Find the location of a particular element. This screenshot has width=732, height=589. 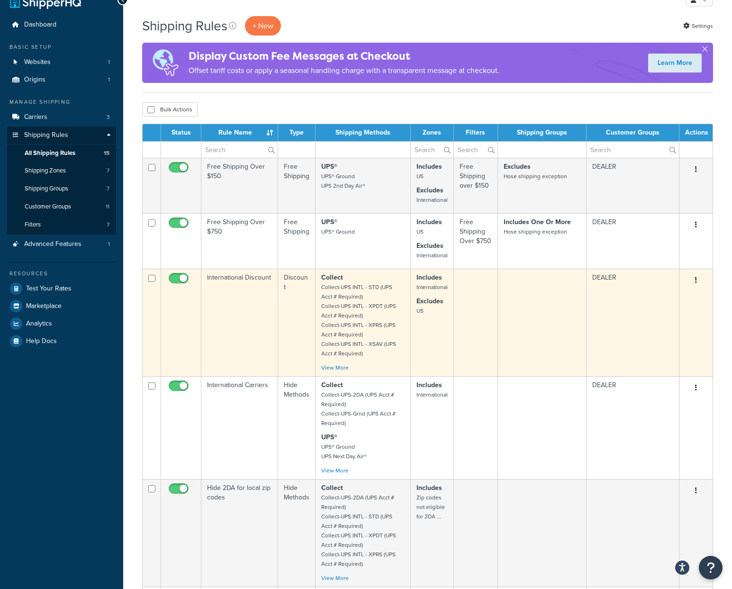

a: Settings is located at coordinates (698, 26).